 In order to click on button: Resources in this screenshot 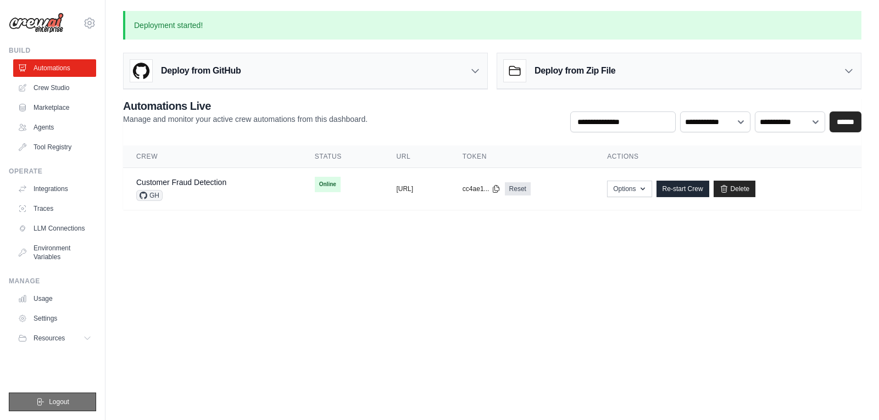, I will do `click(54, 338)`.